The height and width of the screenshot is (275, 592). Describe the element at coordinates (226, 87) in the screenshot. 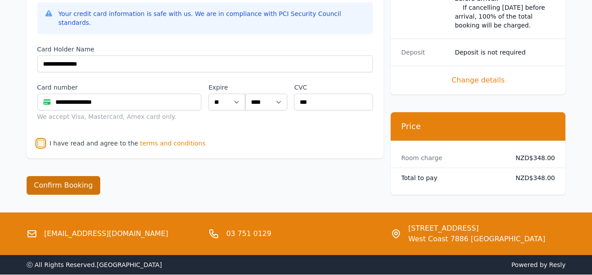

I see `label: Expire` at that location.